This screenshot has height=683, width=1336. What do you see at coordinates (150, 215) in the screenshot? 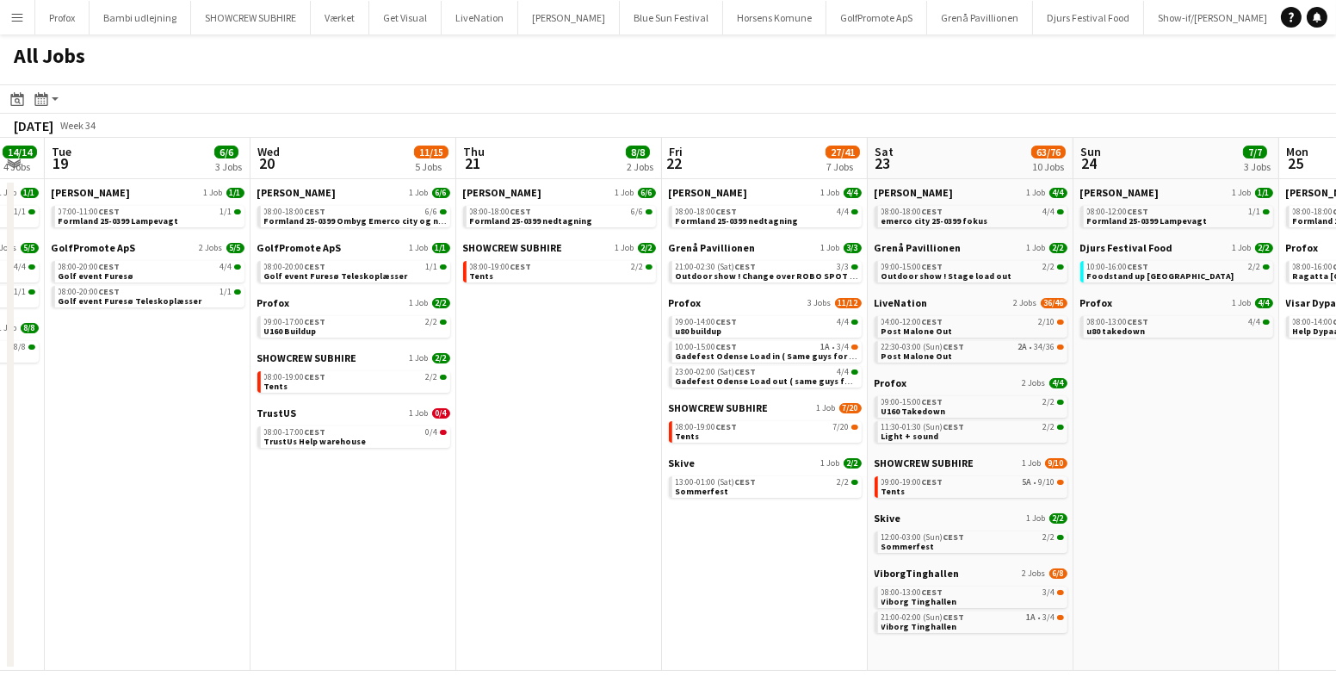
I see `a: 07:00-11:00CEST1/1Formland 25-0399 Lampevagt` at bounding box center [150, 215].